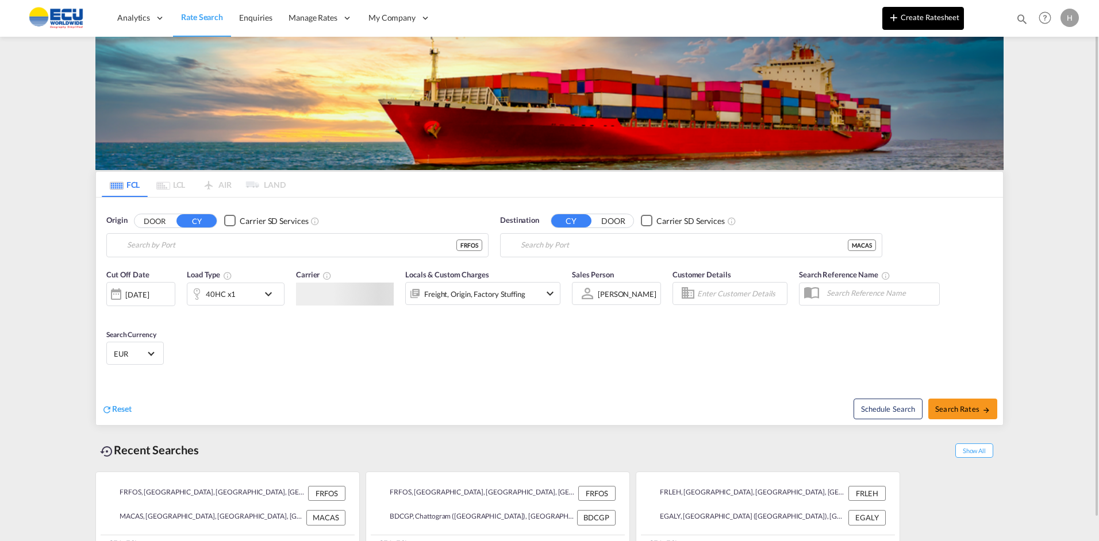 Image resolution: width=1099 pixels, height=541 pixels. I want to click on span: Locals & Custom Charges, so click(447, 275).